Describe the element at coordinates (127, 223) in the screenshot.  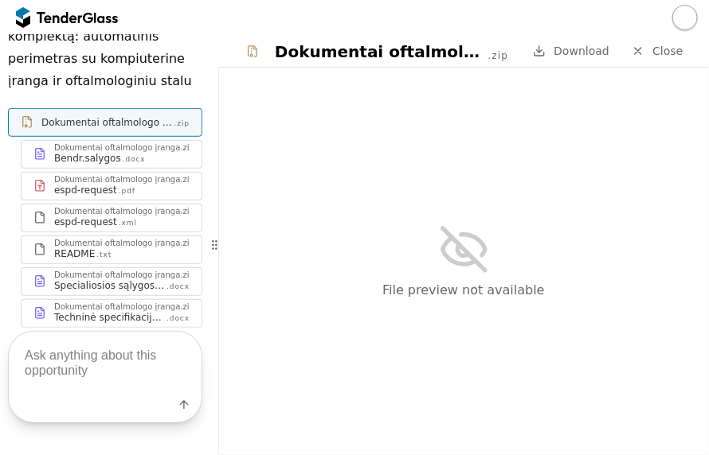
I see `div: .xml` at that location.